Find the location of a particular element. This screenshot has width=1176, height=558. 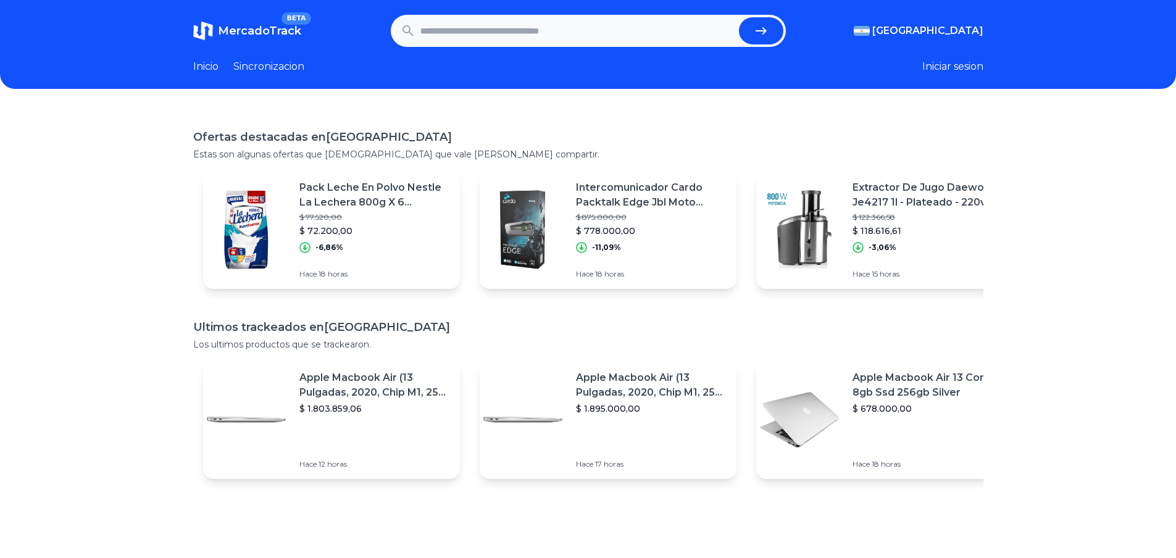

p: -3,06% is located at coordinates (882, 248).